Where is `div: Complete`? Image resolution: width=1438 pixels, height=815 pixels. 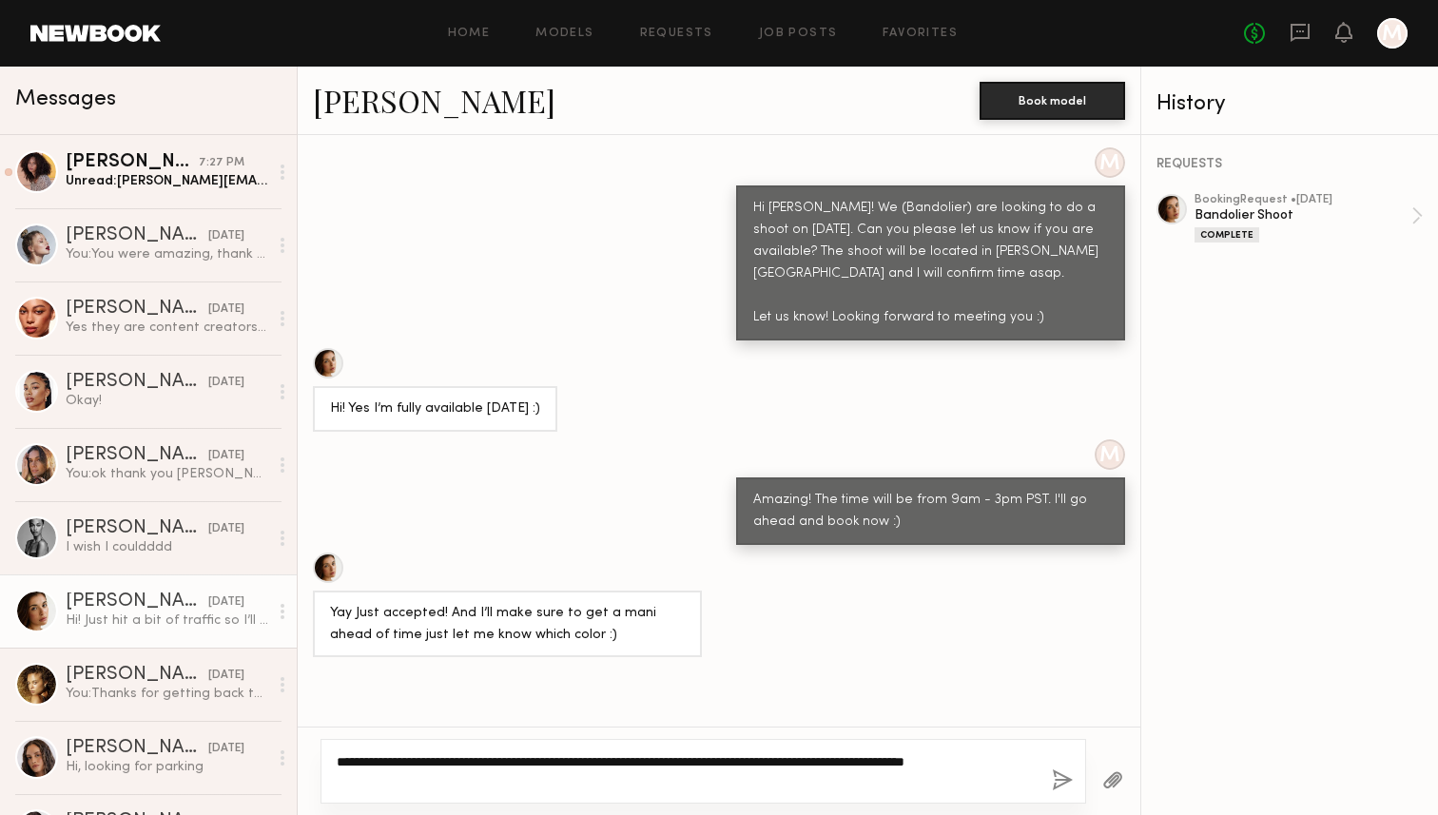
div: Complete is located at coordinates (1227, 235).